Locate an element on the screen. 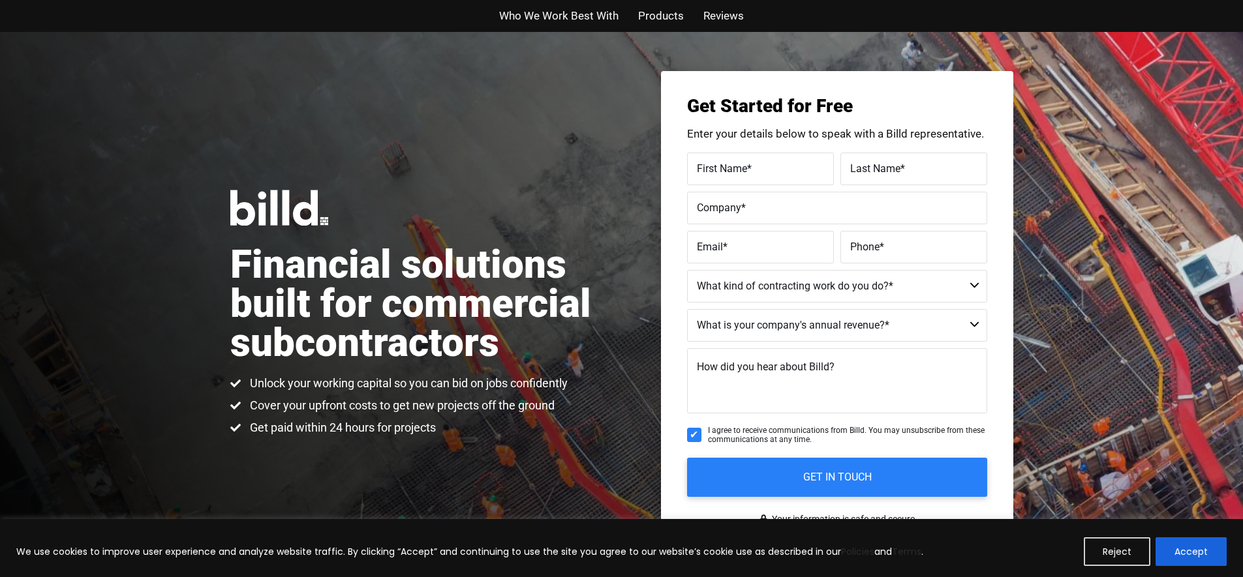 This screenshot has height=577, width=1243. h1: Financial solutions built for commercial subcontractors is located at coordinates (426, 304).